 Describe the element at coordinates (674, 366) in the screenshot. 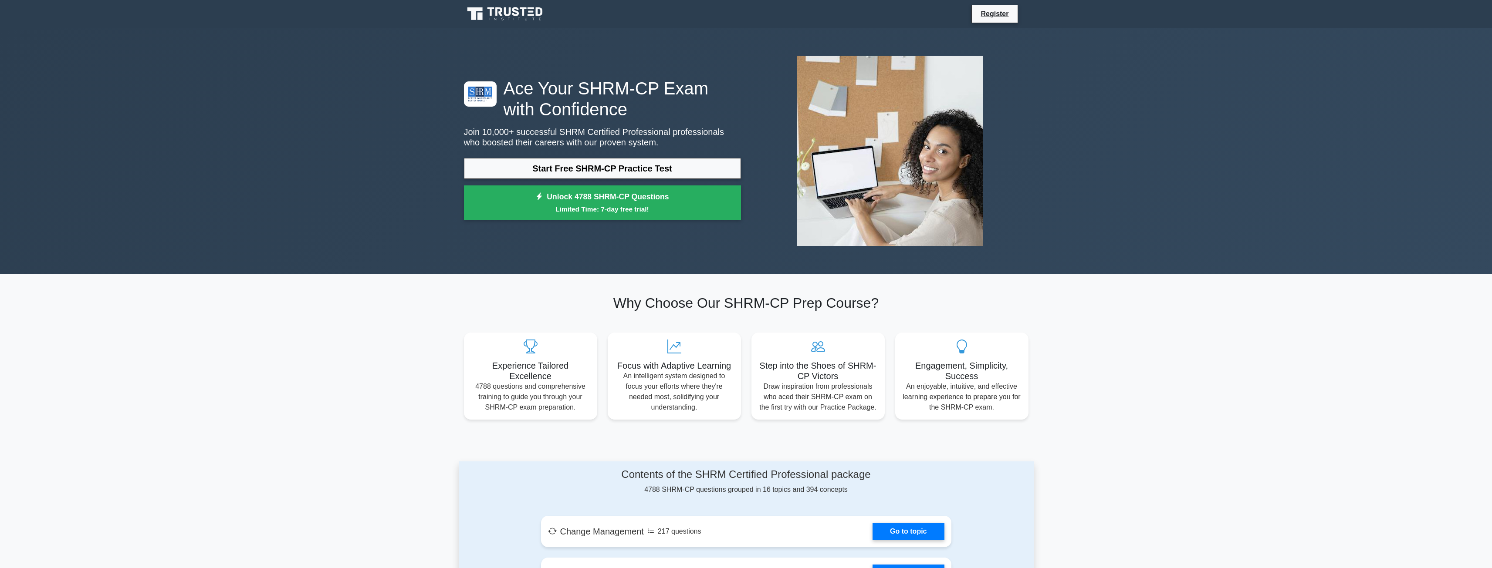

I see `h5: Focus with Adaptive Learning` at that location.